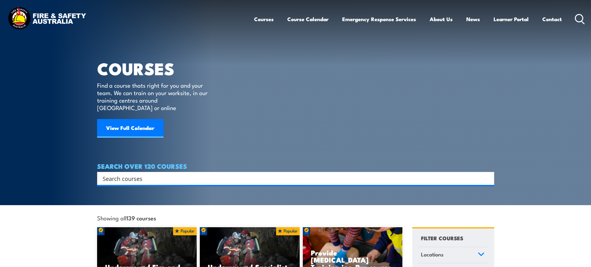 The width and height of the screenshot is (591, 267). Describe the element at coordinates (296, 166) in the screenshot. I see `h4: SEARCH OVER 120 COURSES` at that location.